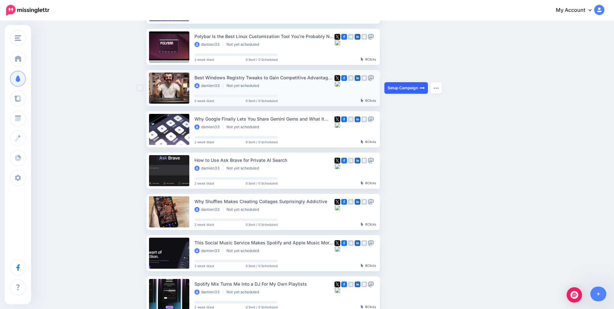 The width and height of the screenshot is (614, 309). Describe the element at coordinates (265, 201) in the screenshot. I see `div: Why Shuffles Makes Creating Collages Surprisingly Addictive` at that location.